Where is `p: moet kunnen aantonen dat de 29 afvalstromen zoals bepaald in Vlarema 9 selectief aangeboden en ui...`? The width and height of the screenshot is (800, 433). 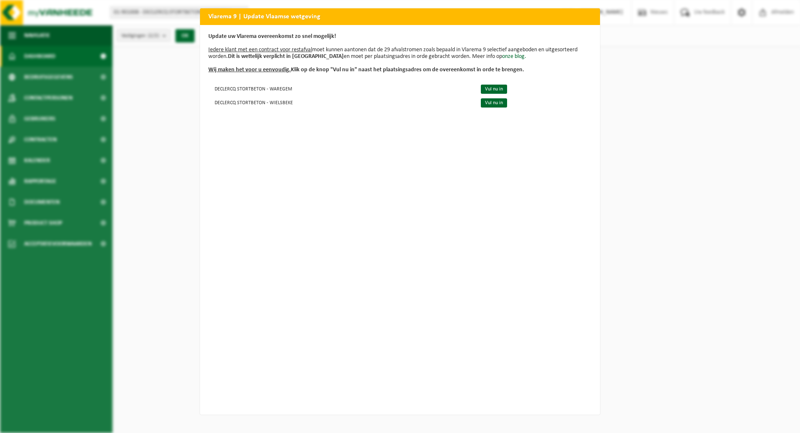 p: moet kunnen aantonen dat de 29 afvalstromen zoals bepaald in Vlarema 9 selectief aangeboden en ui... is located at coordinates (400, 53).